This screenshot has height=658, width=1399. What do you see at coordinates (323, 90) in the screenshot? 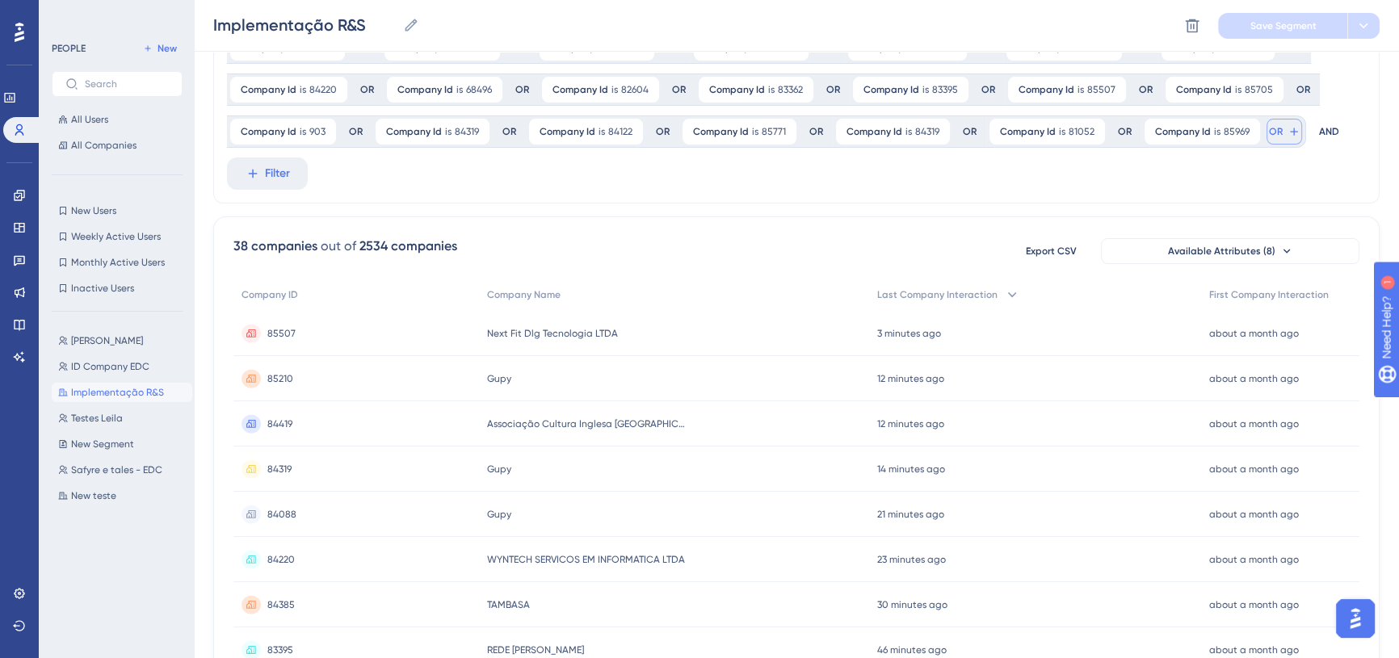
I see `span: 84220` at bounding box center [323, 90].